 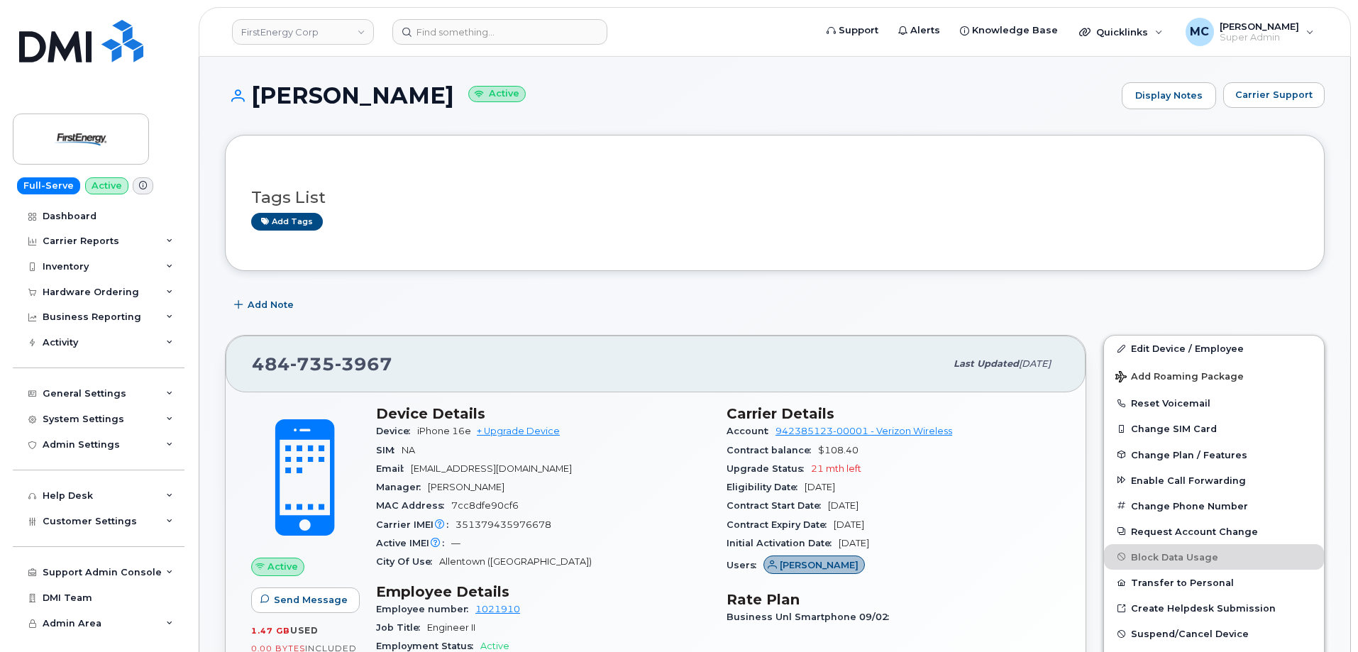 What do you see at coordinates (1214, 348) in the screenshot?
I see `a: Edit Device / Employee` at bounding box center [1214, 348].